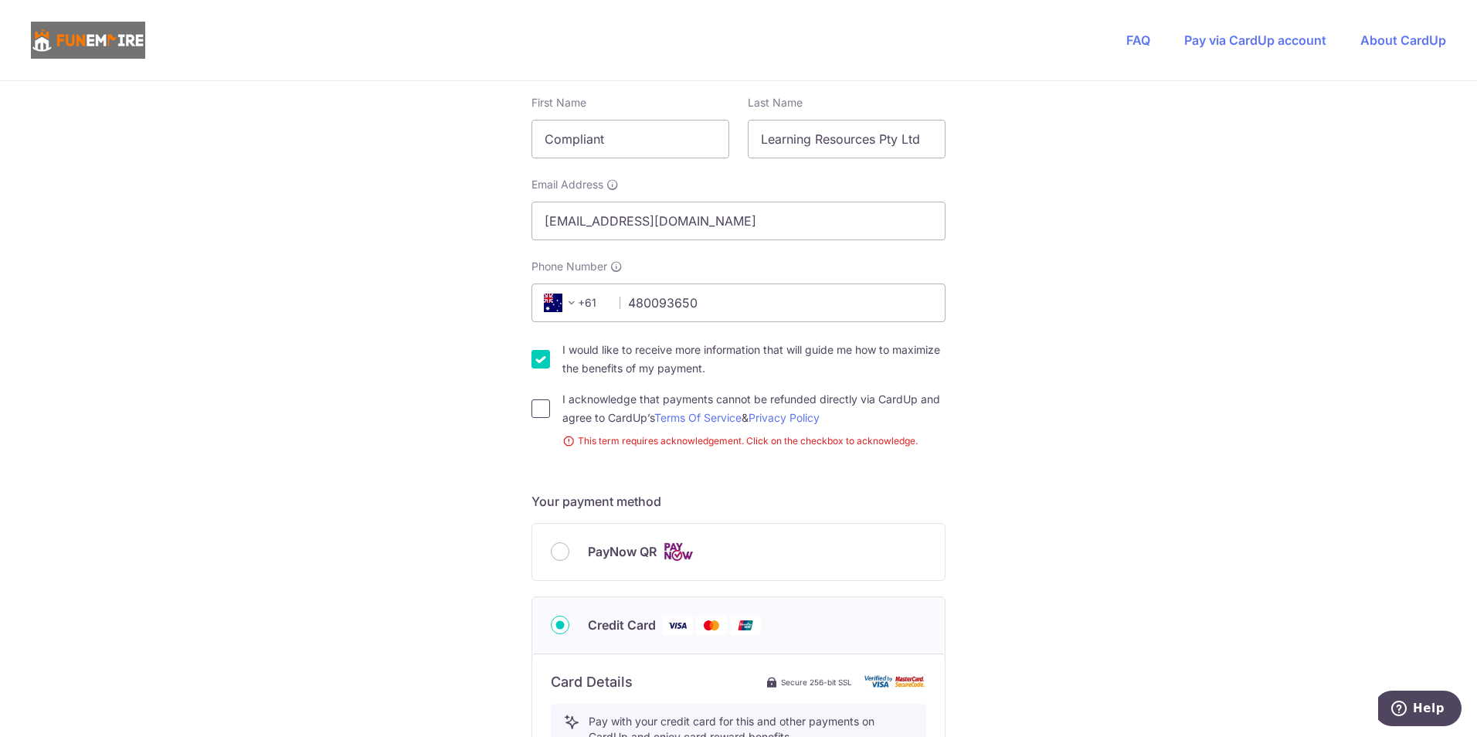  Describe the element at coordinates (784, 417) in the screenshot. I see `a: Privacy Policy` at that location.